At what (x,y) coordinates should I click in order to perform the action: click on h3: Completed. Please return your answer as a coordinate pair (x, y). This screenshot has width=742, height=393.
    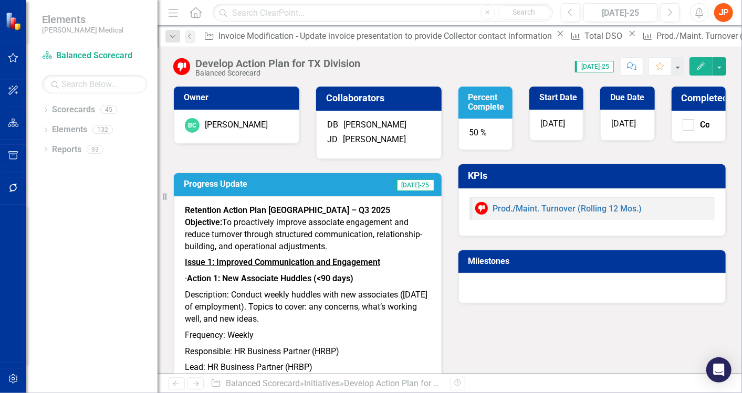
    Looking at the image, I should click on (704, 98).